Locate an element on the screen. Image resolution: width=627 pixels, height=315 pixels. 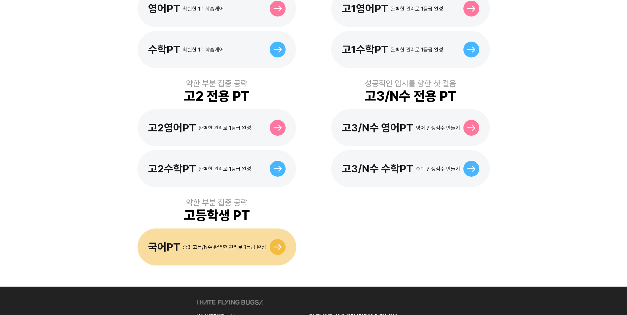
div: 고3/N수 수학PT is located at coordinates (377, 169).